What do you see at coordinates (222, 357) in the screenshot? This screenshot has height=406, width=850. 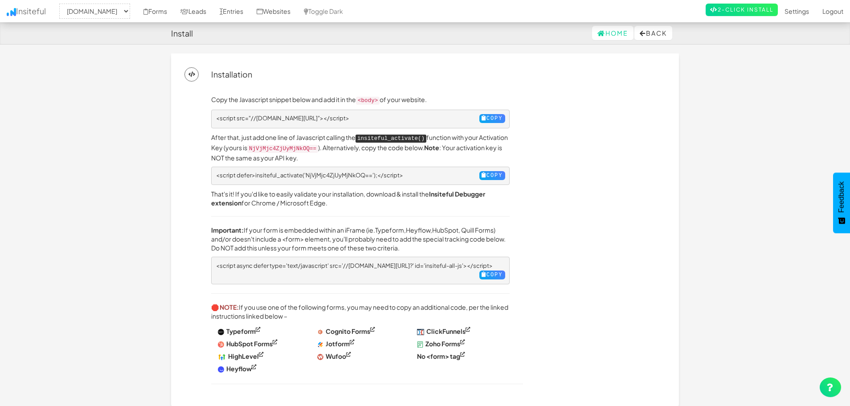 I see `img: D4AAAAldEVYdGRhdGU6bW9kaWZ5ADIwMjAtMDEtMjVUMjM6MzI6MjgrMDA6MDC0P0SCAAAAAElFTkSuQmCC` at bounding box center [222, 357].